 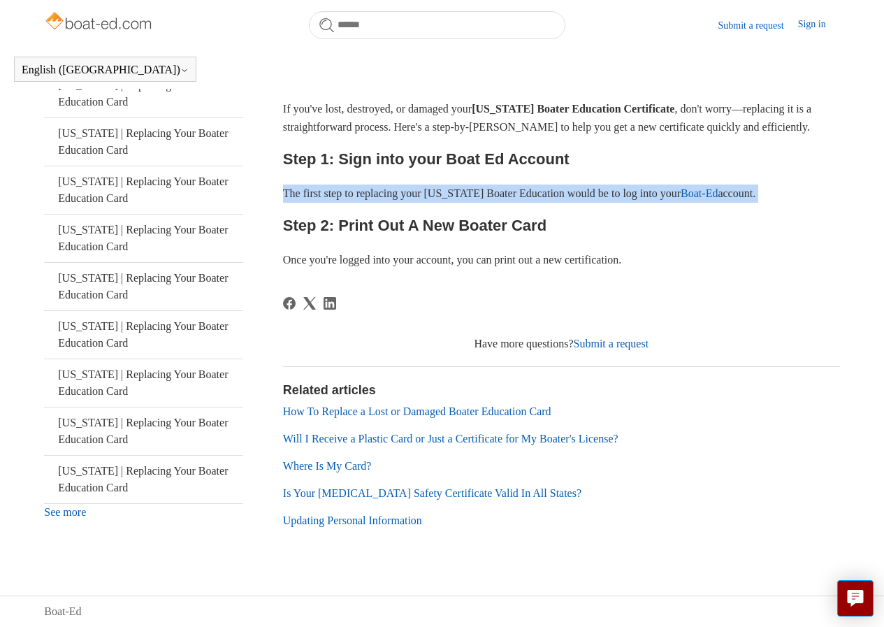 What do you see at coordinates (855, 598) in the screenshot?
I see `button: Live chat` at bounding box center [855, 598].